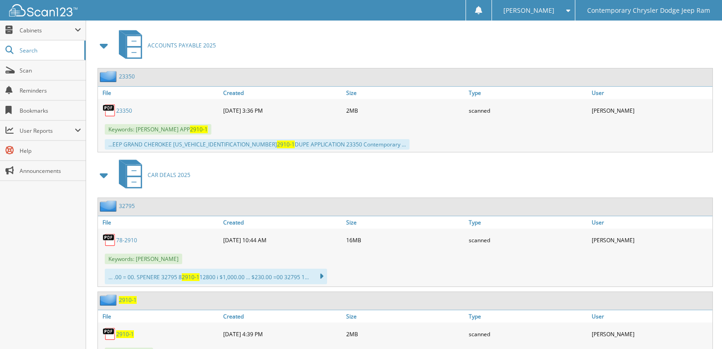 This screenshot has height=349, width=722. I want to click on span: CAR DEALS 2025, so click(169, 175).